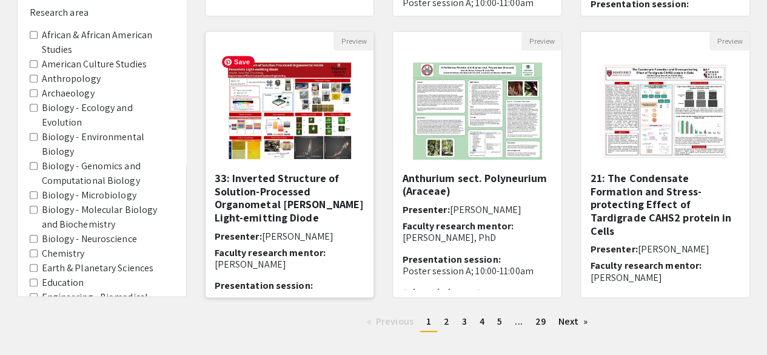 This screenshot has height=355, width=767. What do you see at coordinates (446, 321) in the screenshot?
I see `span: 2` at bounding box center [446, 321].